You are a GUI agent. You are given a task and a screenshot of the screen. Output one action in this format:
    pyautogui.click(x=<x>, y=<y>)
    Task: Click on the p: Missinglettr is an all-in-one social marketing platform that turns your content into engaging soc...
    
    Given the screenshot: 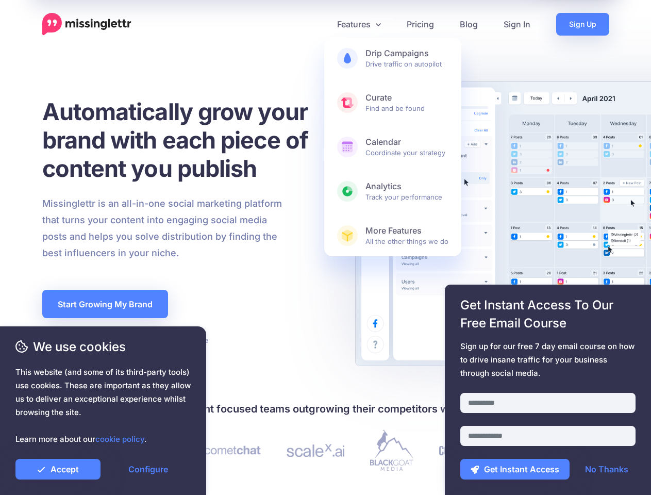 What is the action you would take?
    pyautogui.click(x=162, y=228)
    